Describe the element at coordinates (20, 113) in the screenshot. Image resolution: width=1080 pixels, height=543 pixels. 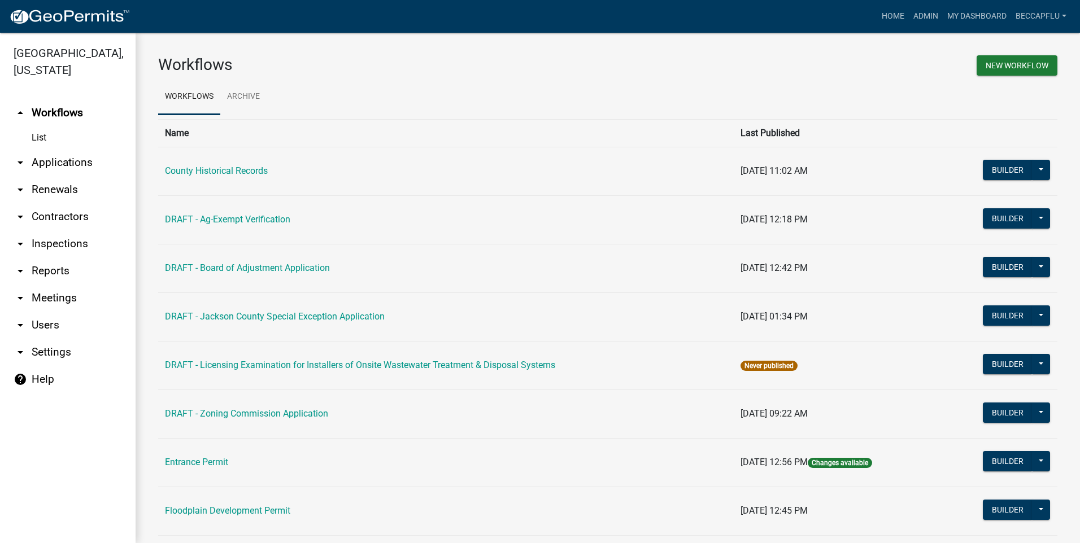
I see `i: arrow_drop_up` at that location.